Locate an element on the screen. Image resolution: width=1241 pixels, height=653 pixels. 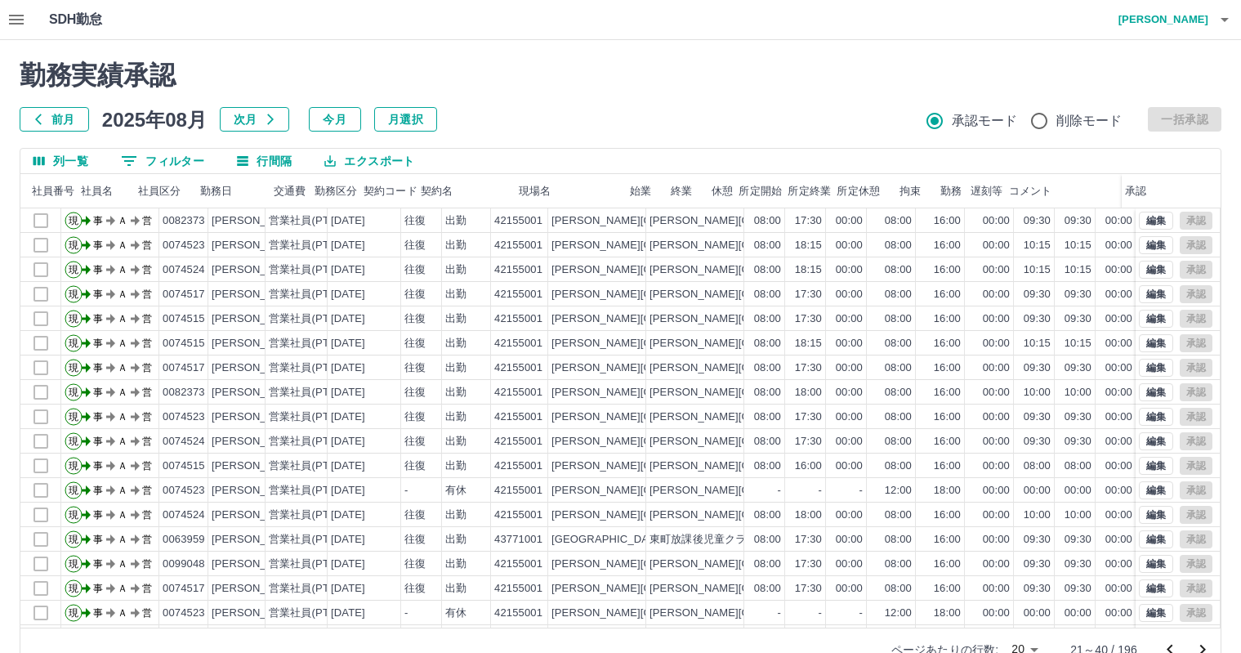
div: 休憩 is located at coordinates (715, 191).